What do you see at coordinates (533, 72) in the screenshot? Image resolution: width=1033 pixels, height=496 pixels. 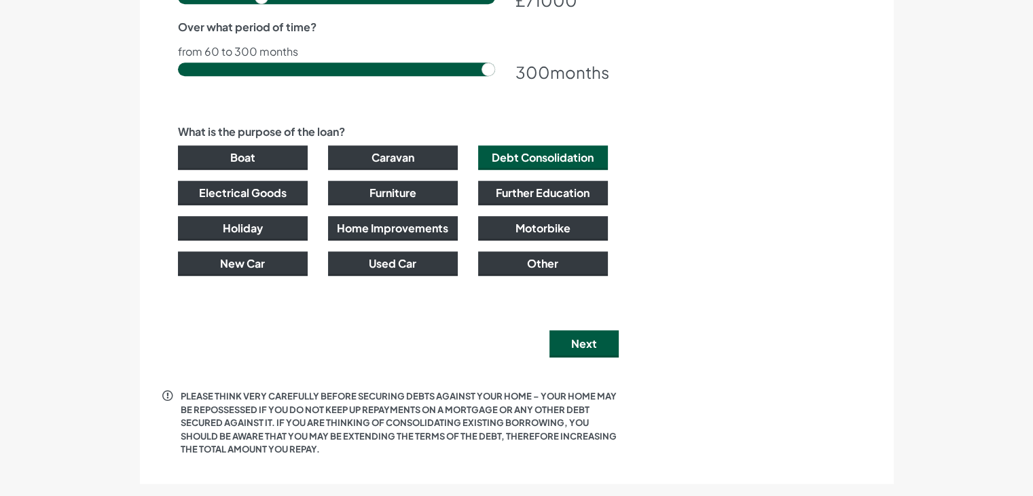 I see `span: 300` at bounding box center [533, 72].